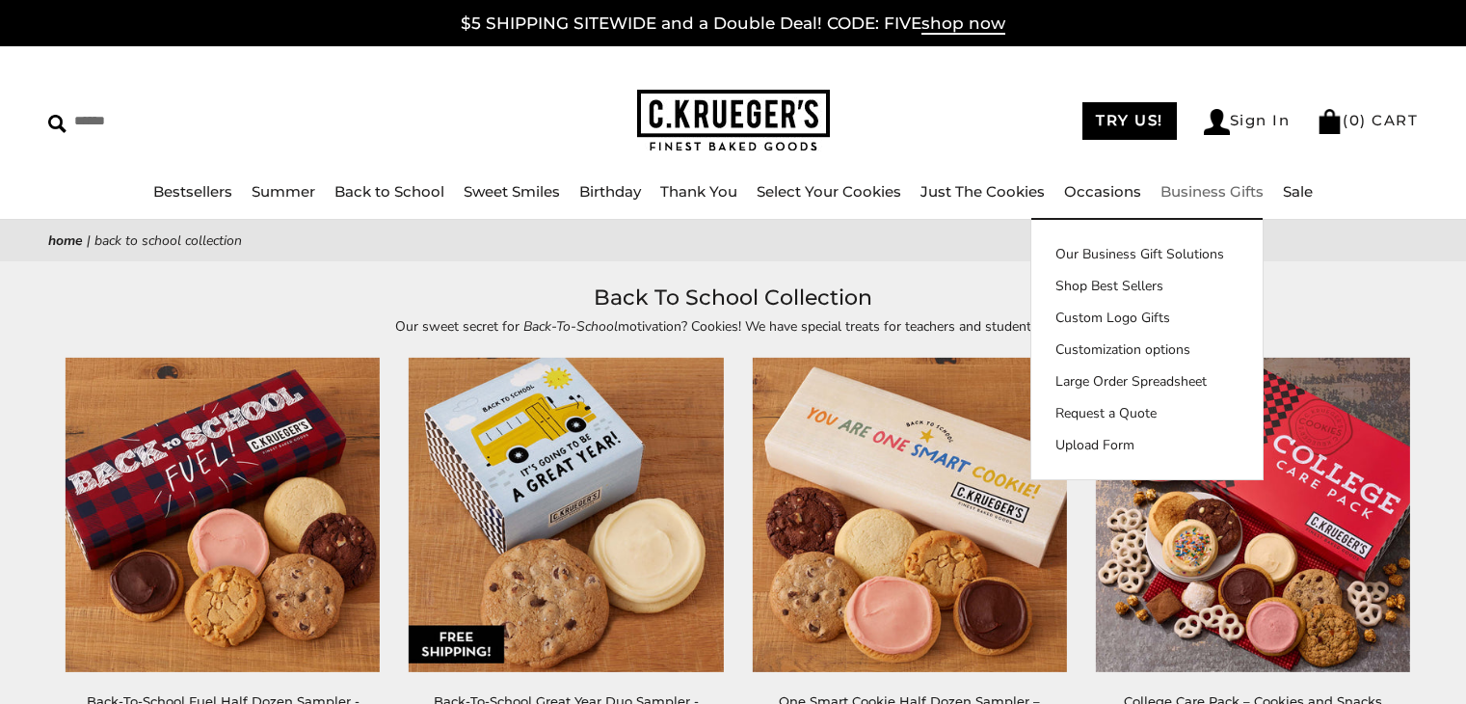 Image resolution: width=1466 pixels, height=704 pixels. I want to click on img: Back-To-School Fuel Half Dozen Sampler - Assorted Cookies, so click(223, 515).